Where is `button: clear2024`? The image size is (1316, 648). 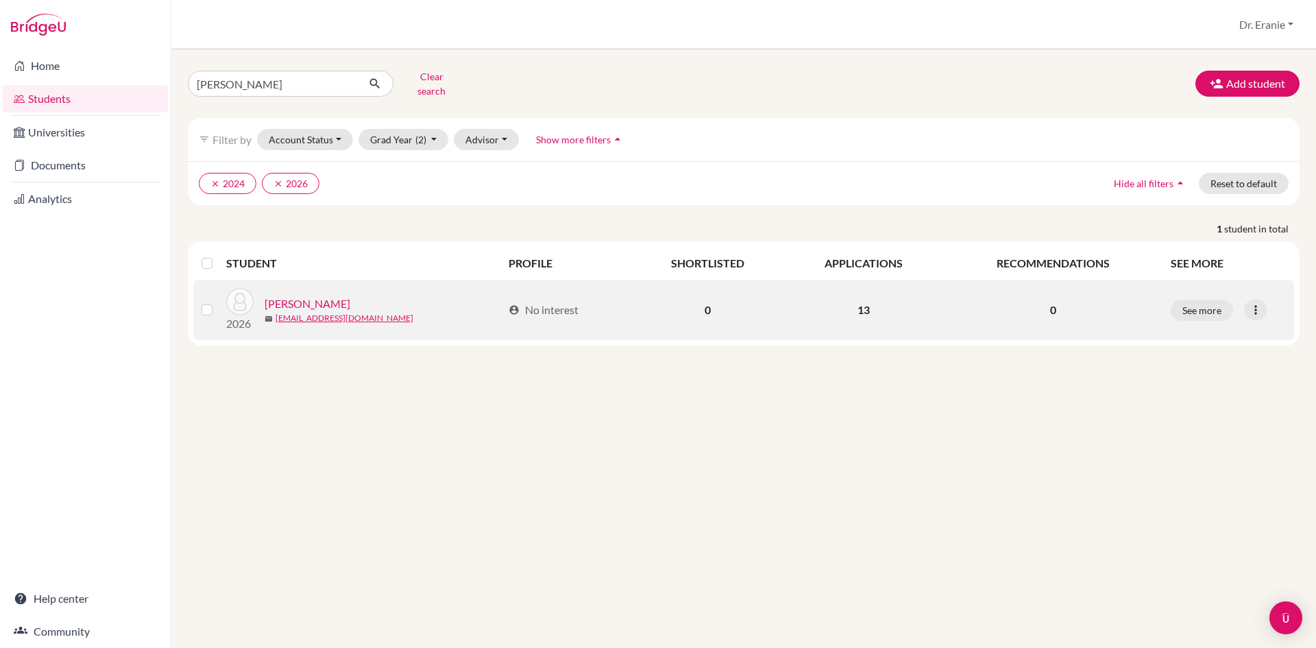
button: clear2024 is located at coordinates (228, 183).